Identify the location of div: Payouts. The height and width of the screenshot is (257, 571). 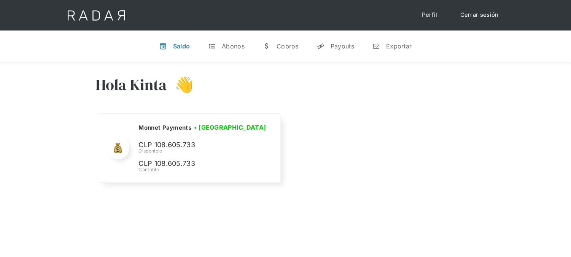
(343, 46).